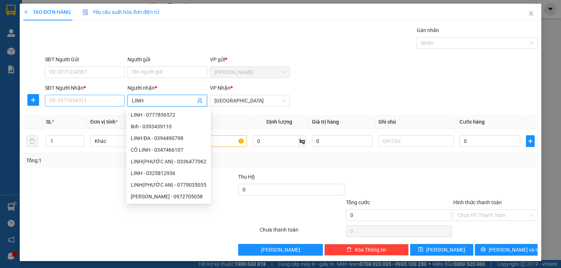  Describe the element at coordinates (168, 197) in the screenshot. I see `div: khánh linh - 0972705058` at that location.